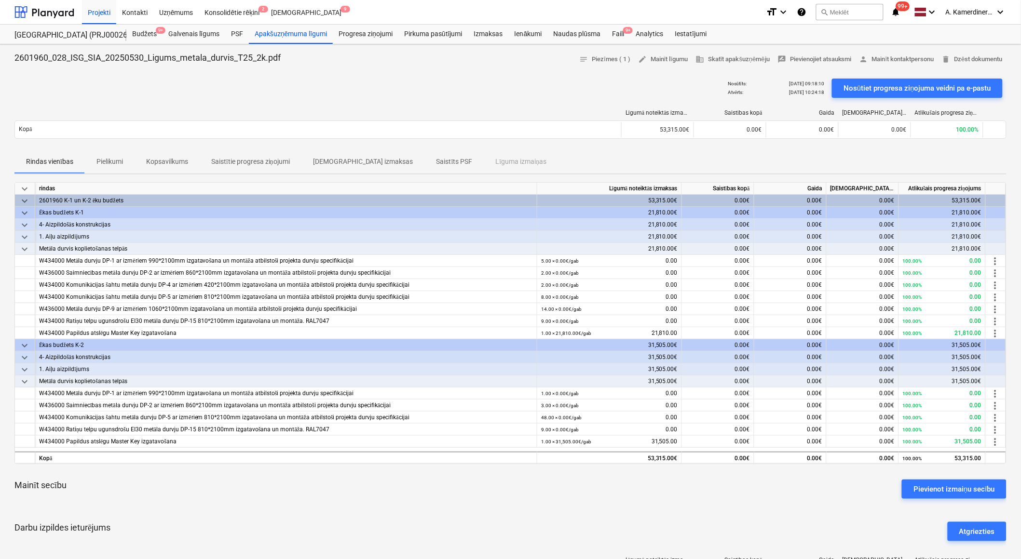 Image resolution: width=1021 pixels, height=559 pixels. Describe the element at coordinates (577, 34) in the screenshot. I see `div: Naudas plūsma` at that location.